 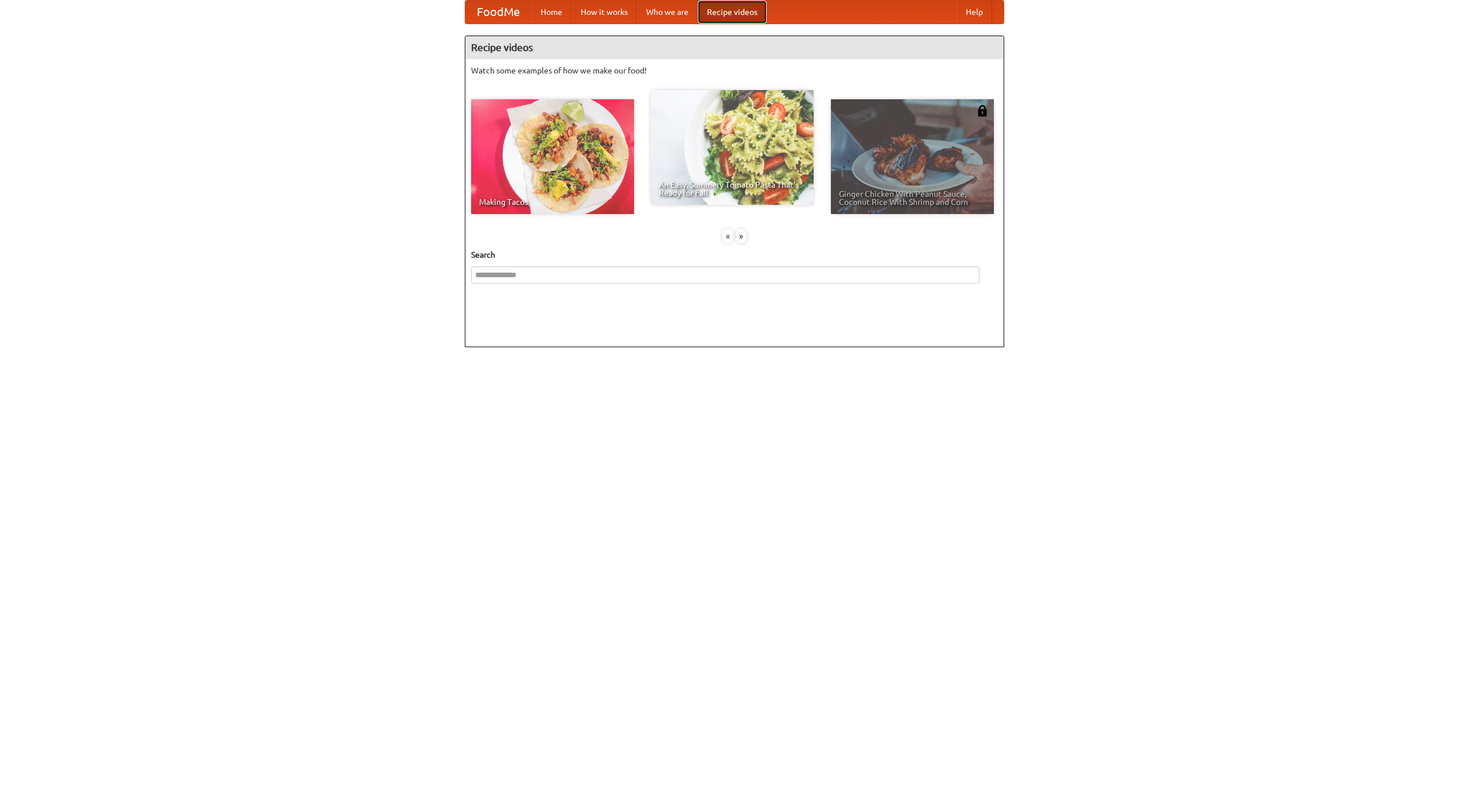 I want to click on p: Watch some examples of how we make our food!, so click(x=734, y=71).